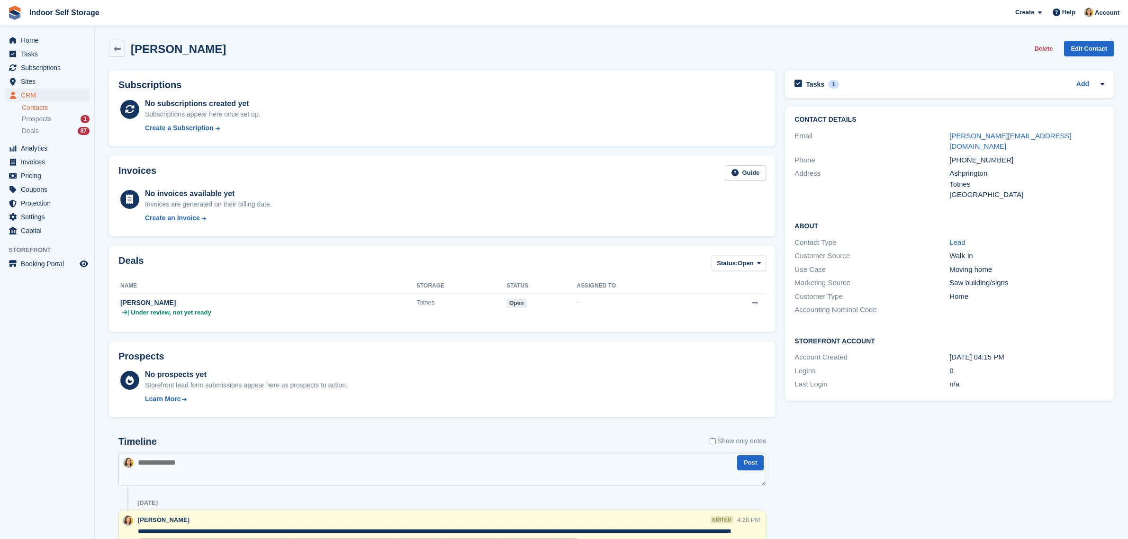 The image size is (1128, 539). Describe the element at coordinates (49, 148) in the screenshot. I see `span: Analytics` at that location.